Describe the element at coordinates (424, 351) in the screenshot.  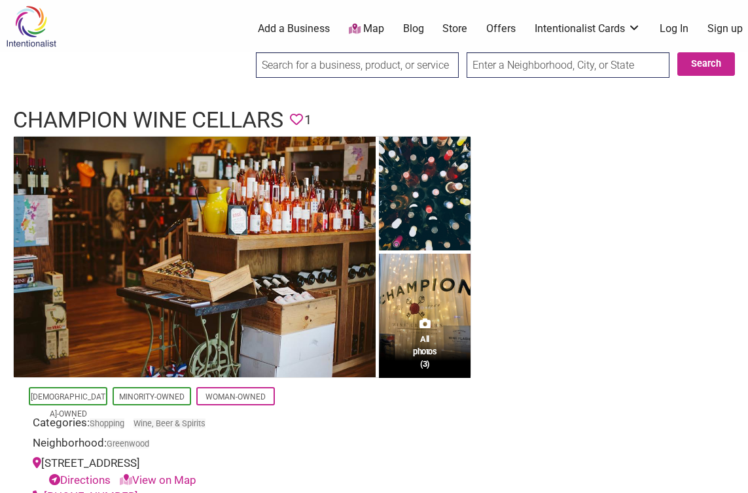
I see `span: All photos (3)` at that location.